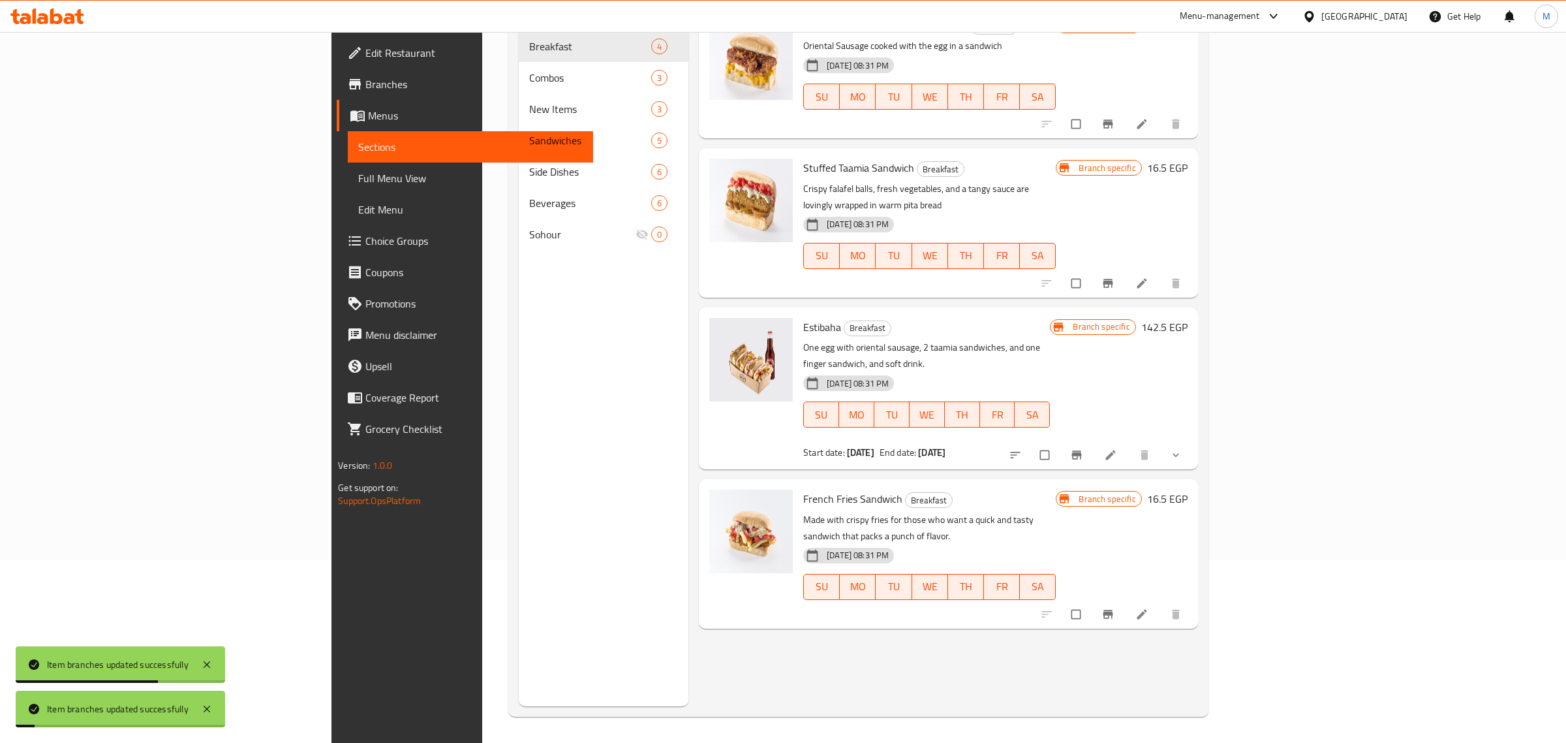 Image resolution: width=1566 pixels, height=743 pixels. I want to click on a: Promotions, so click(465, 303).